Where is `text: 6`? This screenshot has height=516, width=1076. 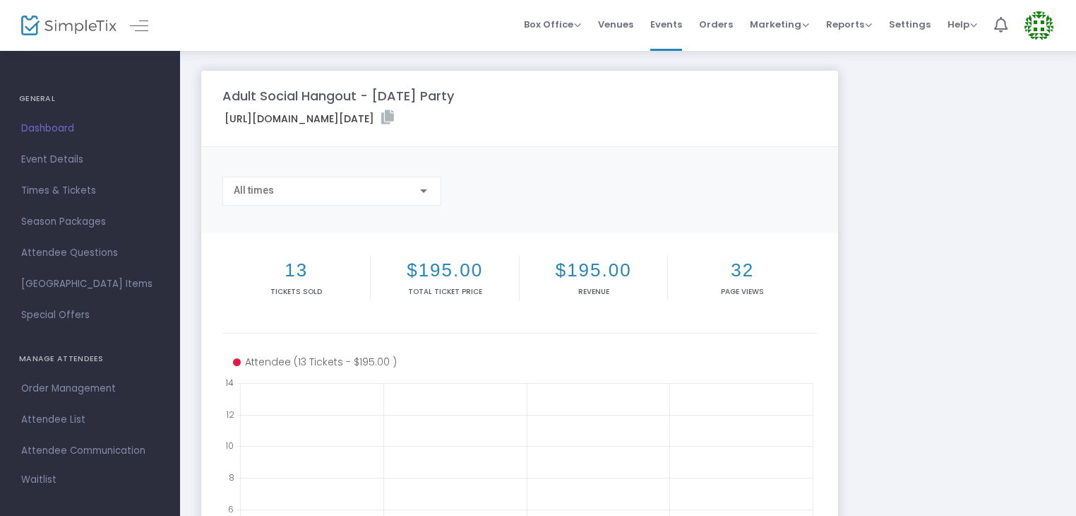
text: 6 is located at coordinates (231, 508).